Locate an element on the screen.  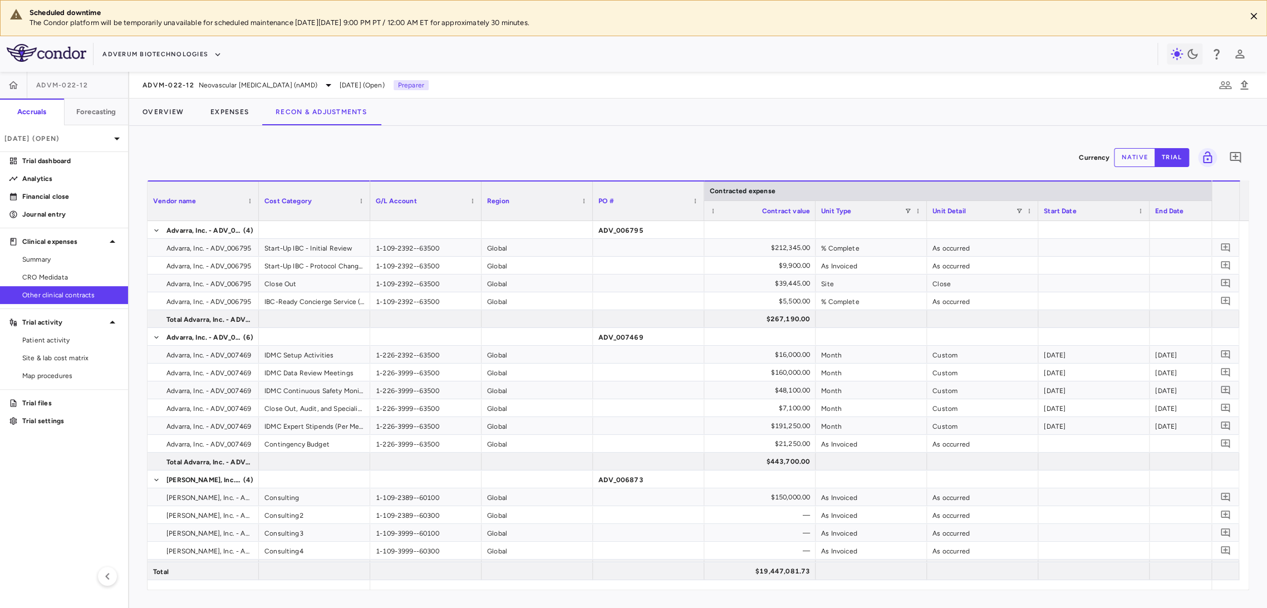
span: Other clinical contracts is located at coordinates (71, 295).